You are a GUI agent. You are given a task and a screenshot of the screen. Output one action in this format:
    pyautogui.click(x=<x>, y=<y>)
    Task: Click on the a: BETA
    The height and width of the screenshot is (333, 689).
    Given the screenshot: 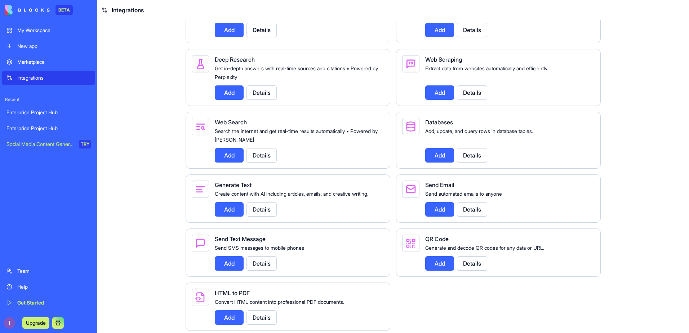 What is the action you would take?
    pyautogui.click(x=39, y=10)
    